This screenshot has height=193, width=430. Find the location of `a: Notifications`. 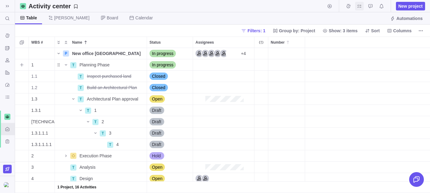

a: Notifications is located at coordinates (382, 7).